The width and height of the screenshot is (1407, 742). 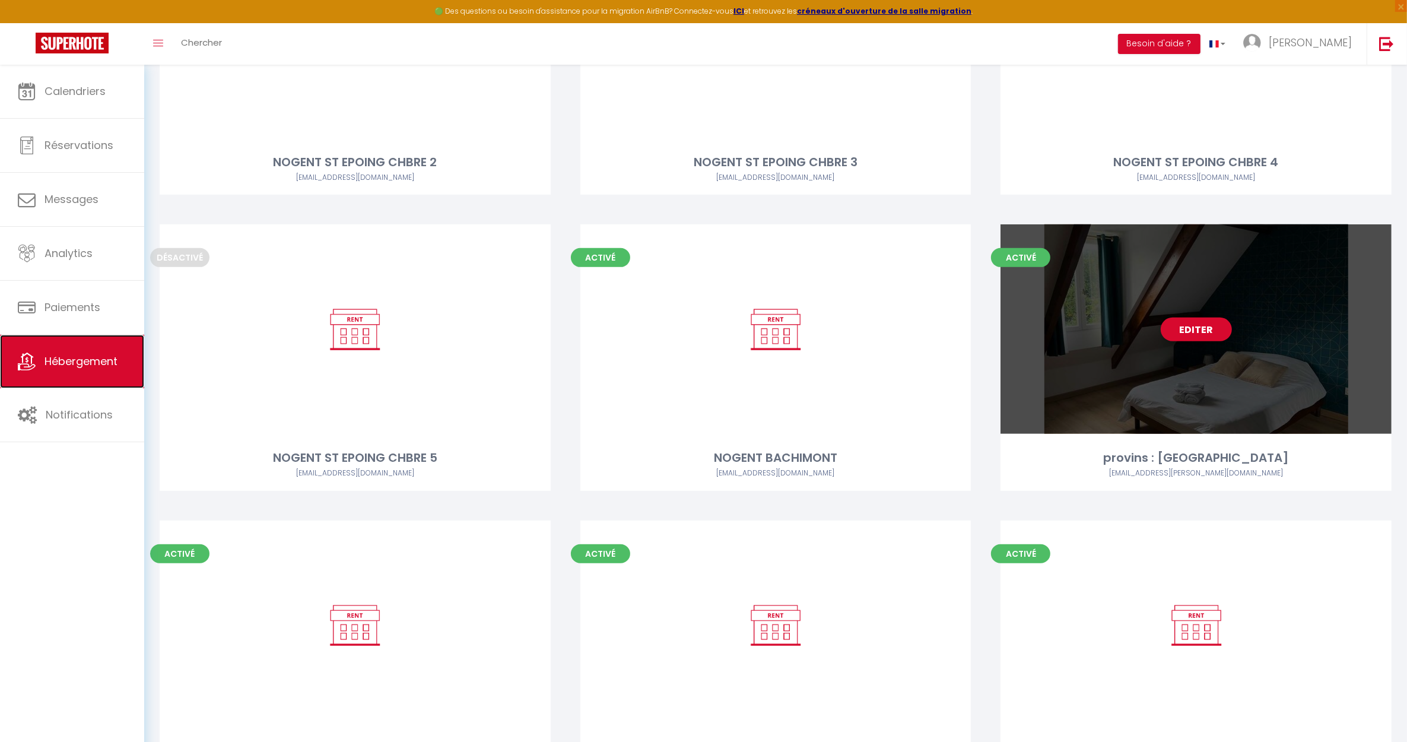 What do you see at coordinates (81, 361) in the screenshot?
I see `span: Hébergement` at bounding box center [81, 361].